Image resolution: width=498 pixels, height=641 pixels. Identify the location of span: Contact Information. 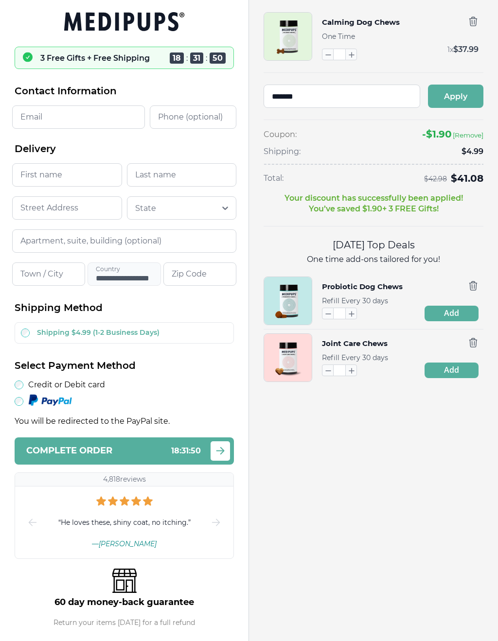
(66, 91).